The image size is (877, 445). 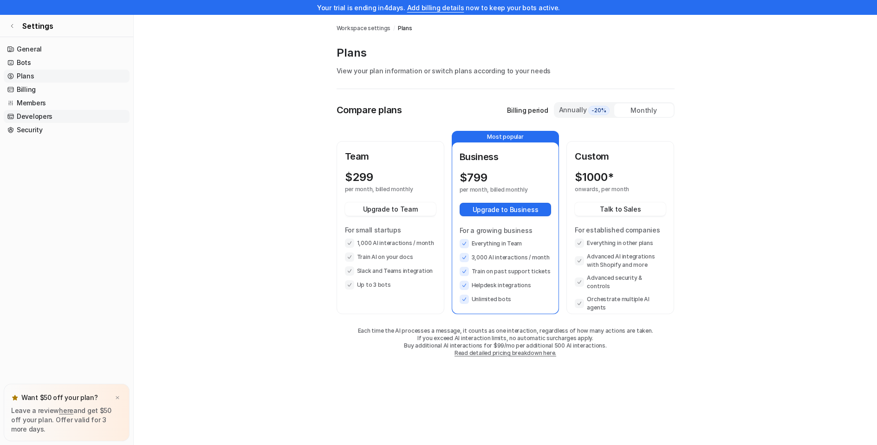 I want to click on h1: Operator, so click(x=61, y=8).